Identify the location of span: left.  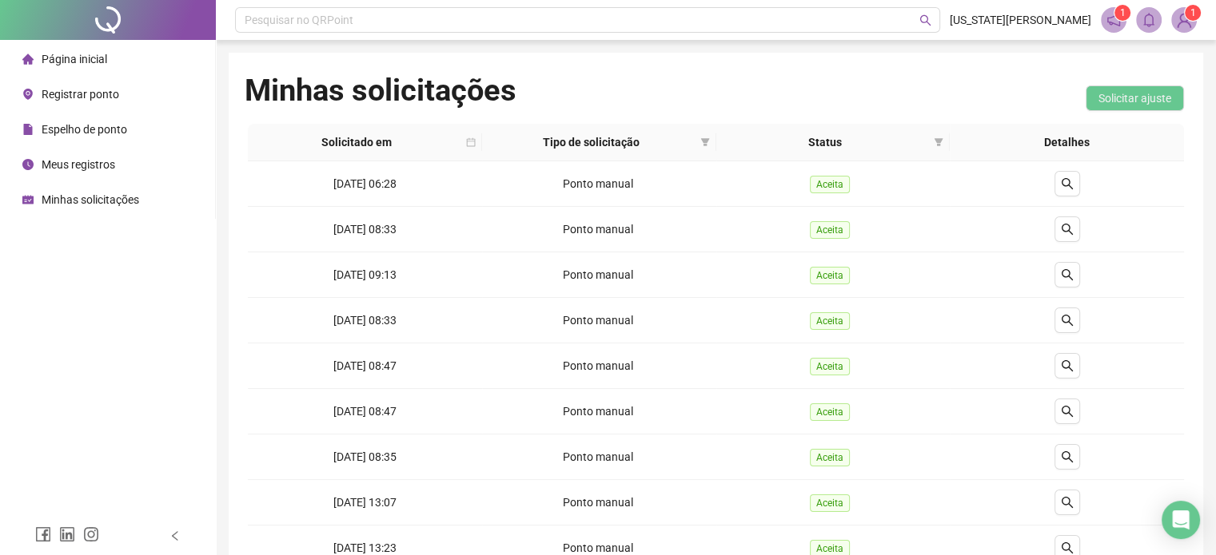
(175, 536).